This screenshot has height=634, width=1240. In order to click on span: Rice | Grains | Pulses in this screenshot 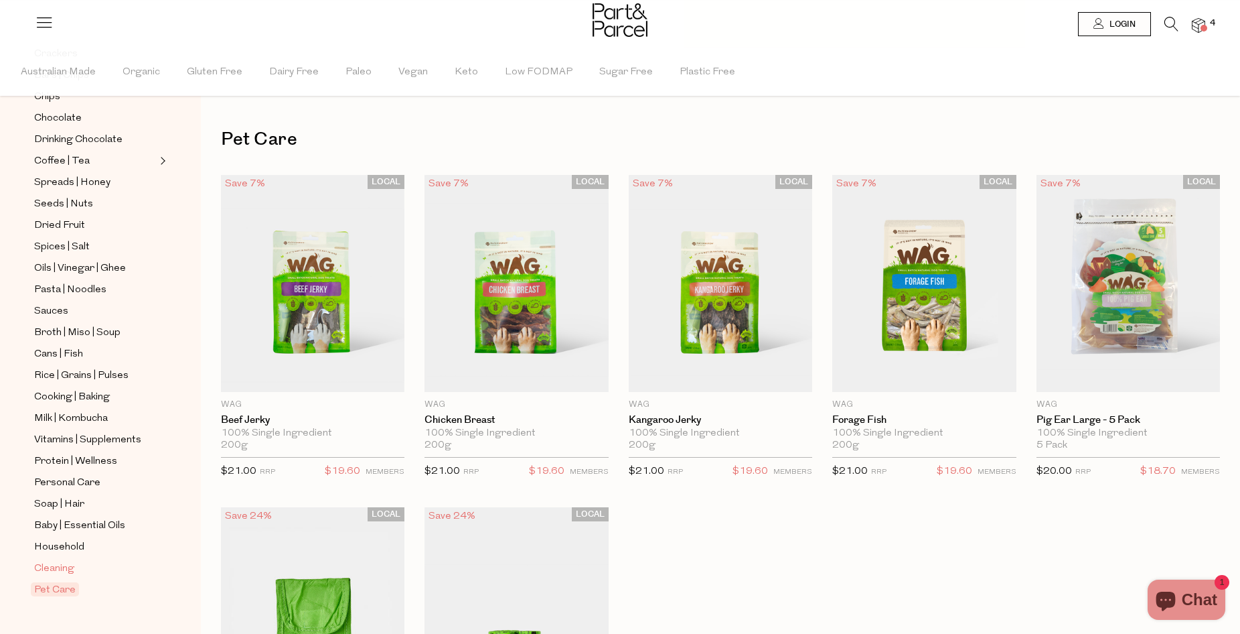, I will do `click(81, 376)`.